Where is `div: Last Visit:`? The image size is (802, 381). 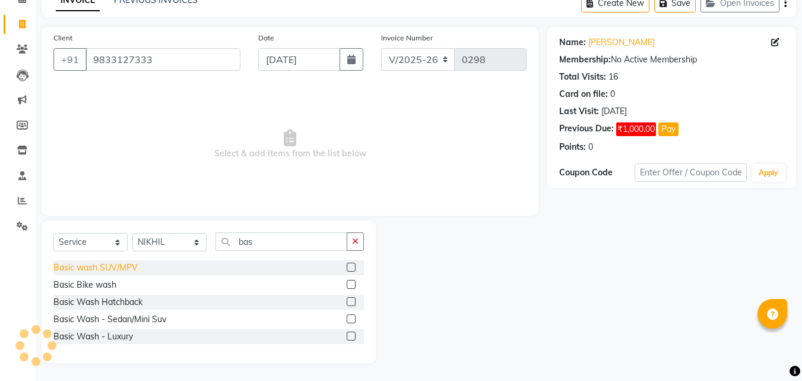
div: Last Visit: is located at coordinates (579, 111).